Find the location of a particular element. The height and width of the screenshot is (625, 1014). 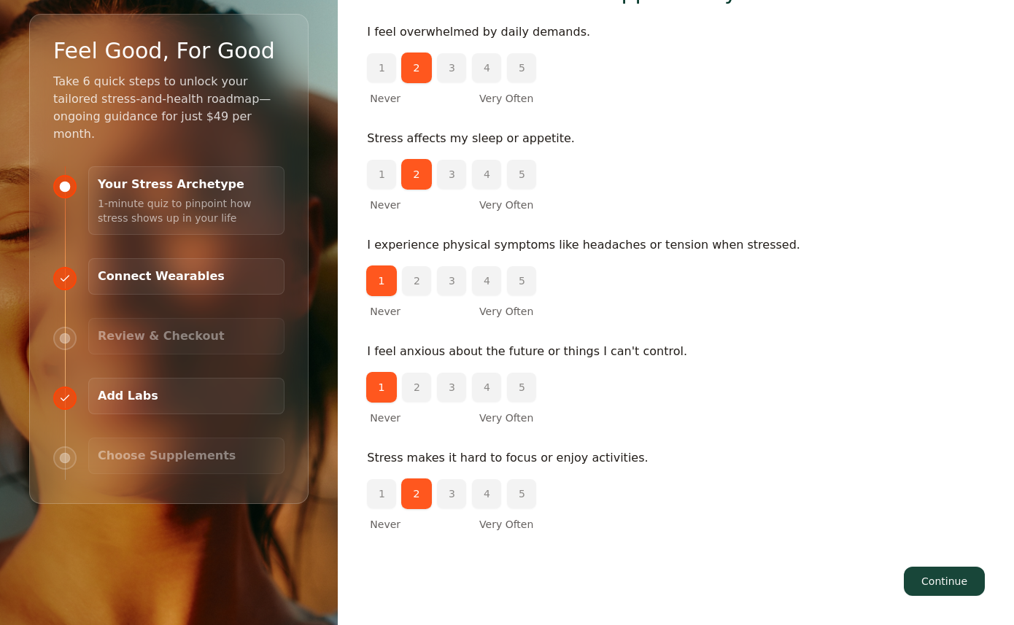

h3: Review & Checkout is located at coordinates (186, 336).